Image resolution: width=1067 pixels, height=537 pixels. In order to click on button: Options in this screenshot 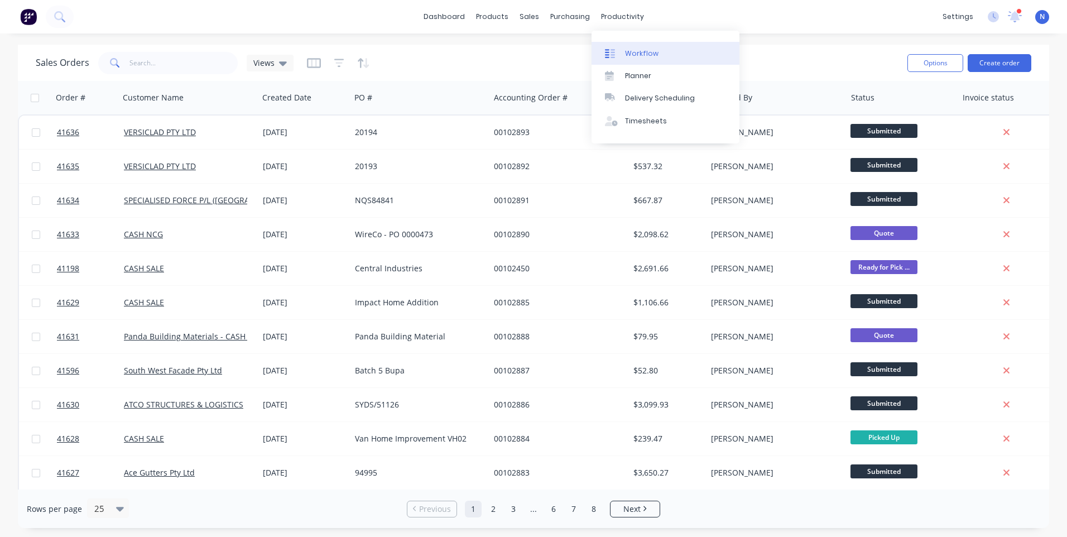, I will do `click(936, 63)`.